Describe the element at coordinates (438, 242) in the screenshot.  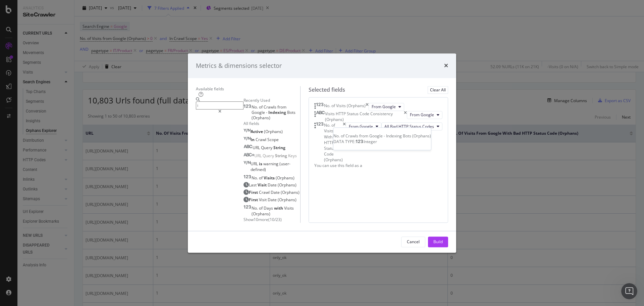
I see `button: Build` at that location.